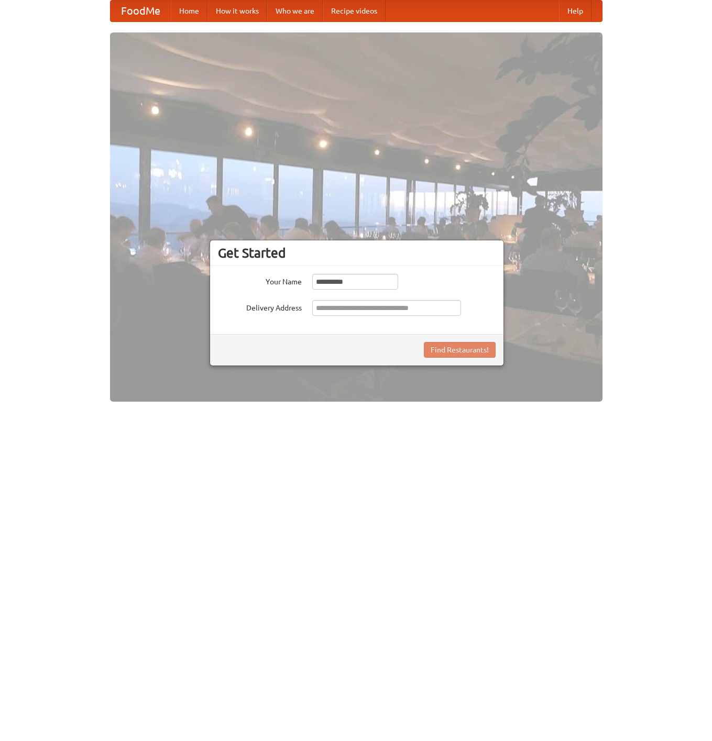  What do you see at coordinates (260, 280) in the screenshot?
I see `label: Your Name` at bounding box center [260, 280].